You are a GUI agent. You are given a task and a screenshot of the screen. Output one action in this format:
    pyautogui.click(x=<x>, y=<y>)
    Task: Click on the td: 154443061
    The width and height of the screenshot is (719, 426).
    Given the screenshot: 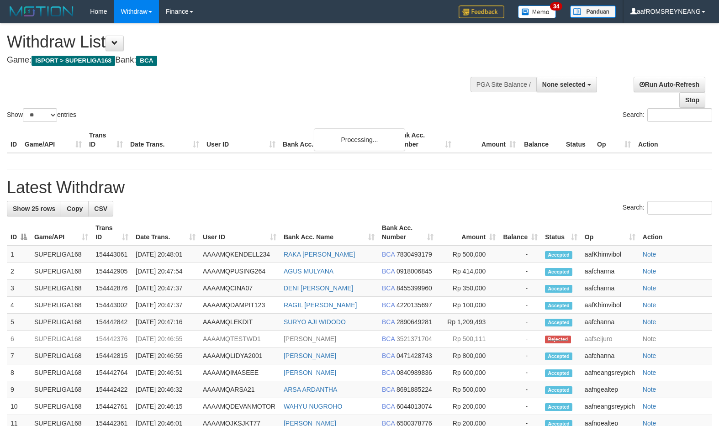 What is the action you would take?
    pyautogui.click(x=112, y=255)
    